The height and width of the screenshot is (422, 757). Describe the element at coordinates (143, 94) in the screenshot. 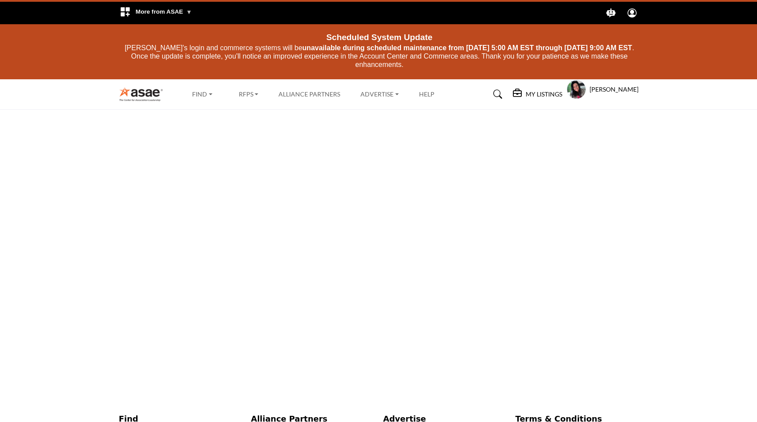

I see `img: Site Logo` at that location.